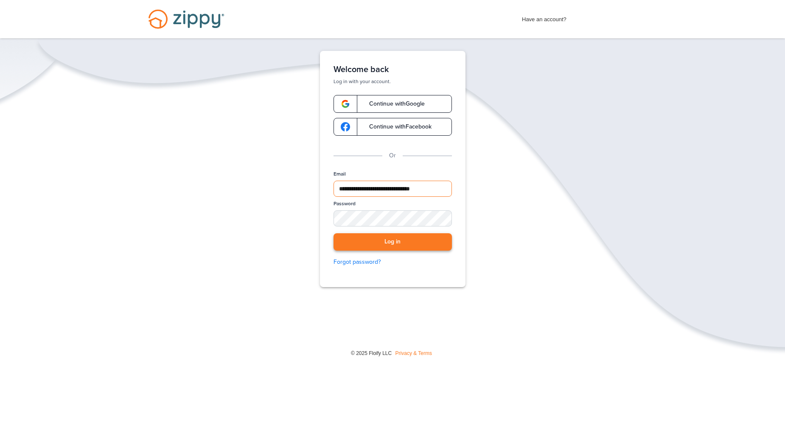  I want to click on span: © 2025 Floify LLC, so click(371, 353).